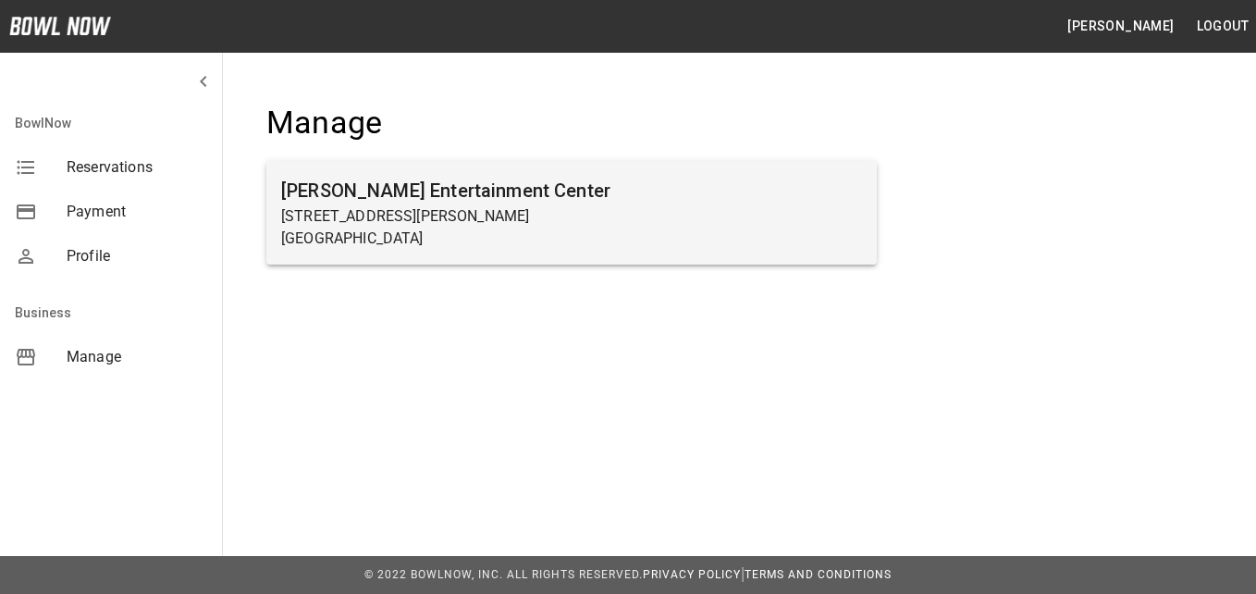 The height and width of the screenshot is (594, 1256). What do you see at coordinates (572, 123) in the screenshot?
I see `h4: Manage` at bounding box center [572, 123].